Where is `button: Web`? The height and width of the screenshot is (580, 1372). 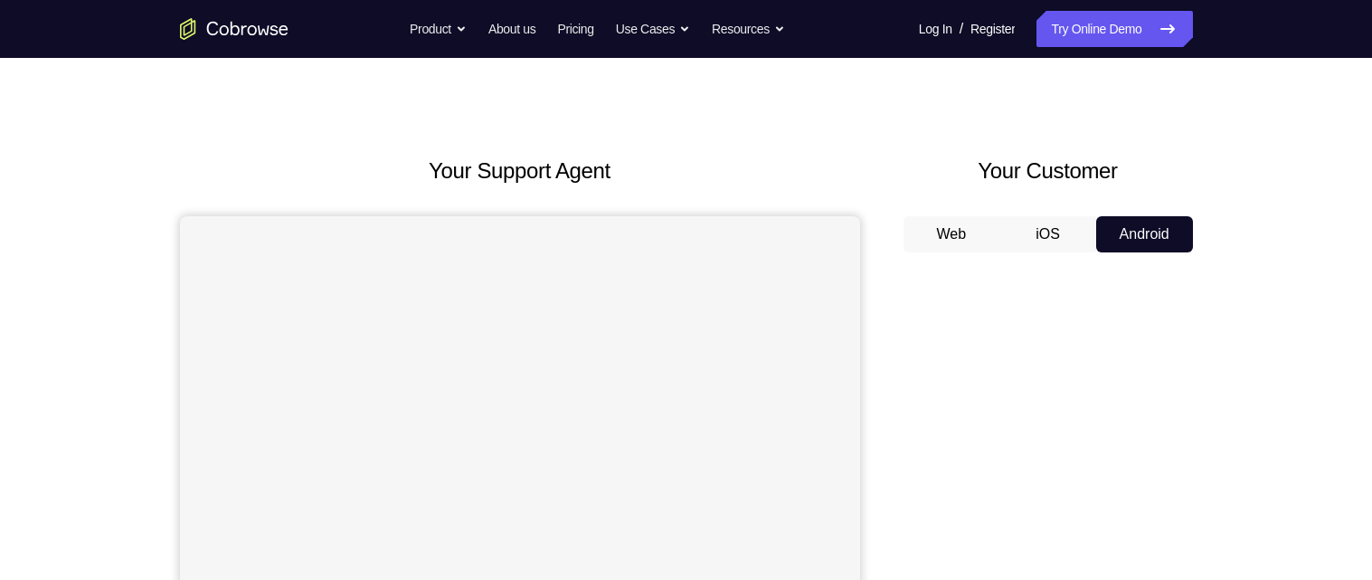 button: Web is located at coordinates (952, 234).